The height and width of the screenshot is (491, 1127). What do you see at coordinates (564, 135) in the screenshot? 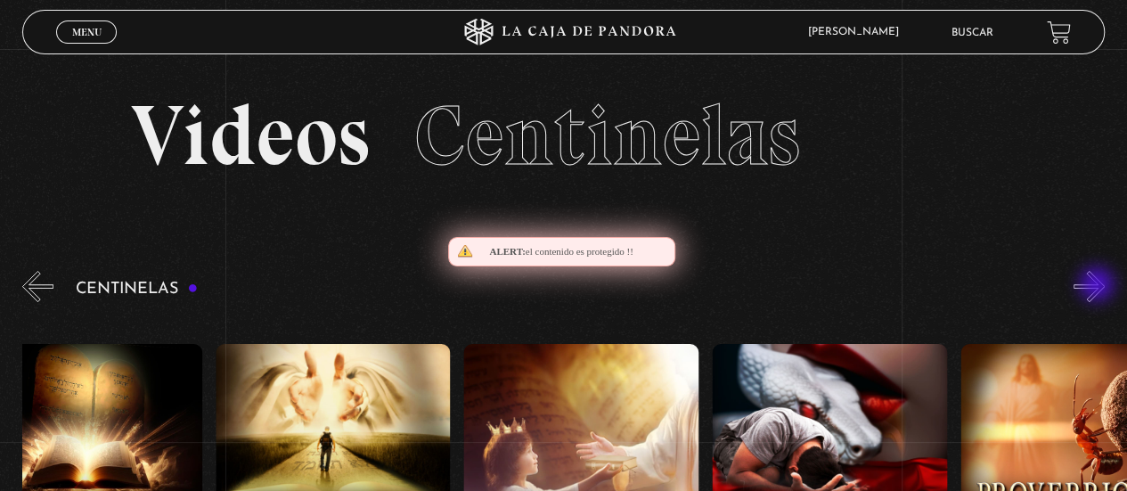
I see `h2: Videos` at bounding box center [564, 135].